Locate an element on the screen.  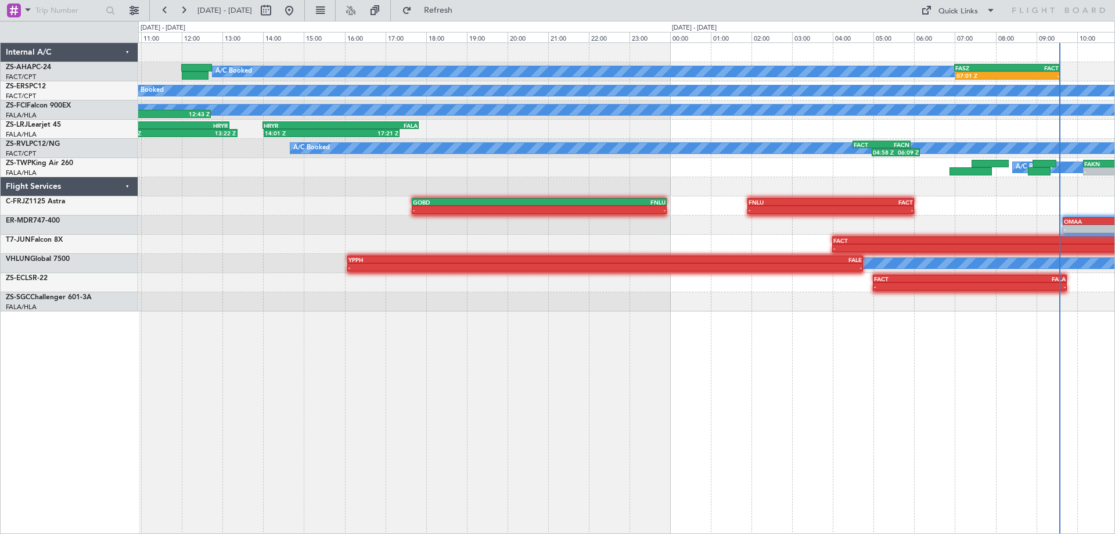
span: ZS-TWP is located at coordinates (19, 163).